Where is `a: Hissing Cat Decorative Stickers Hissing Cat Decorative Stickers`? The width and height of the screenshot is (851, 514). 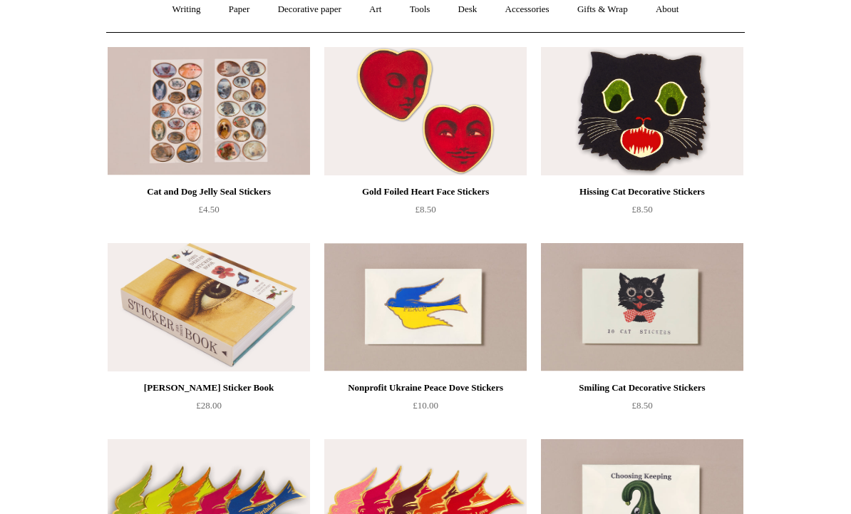 a: Hissing Cat Decorative Stickers Hissing Cat Decorative Stickers is located at coordinates (642, 112).